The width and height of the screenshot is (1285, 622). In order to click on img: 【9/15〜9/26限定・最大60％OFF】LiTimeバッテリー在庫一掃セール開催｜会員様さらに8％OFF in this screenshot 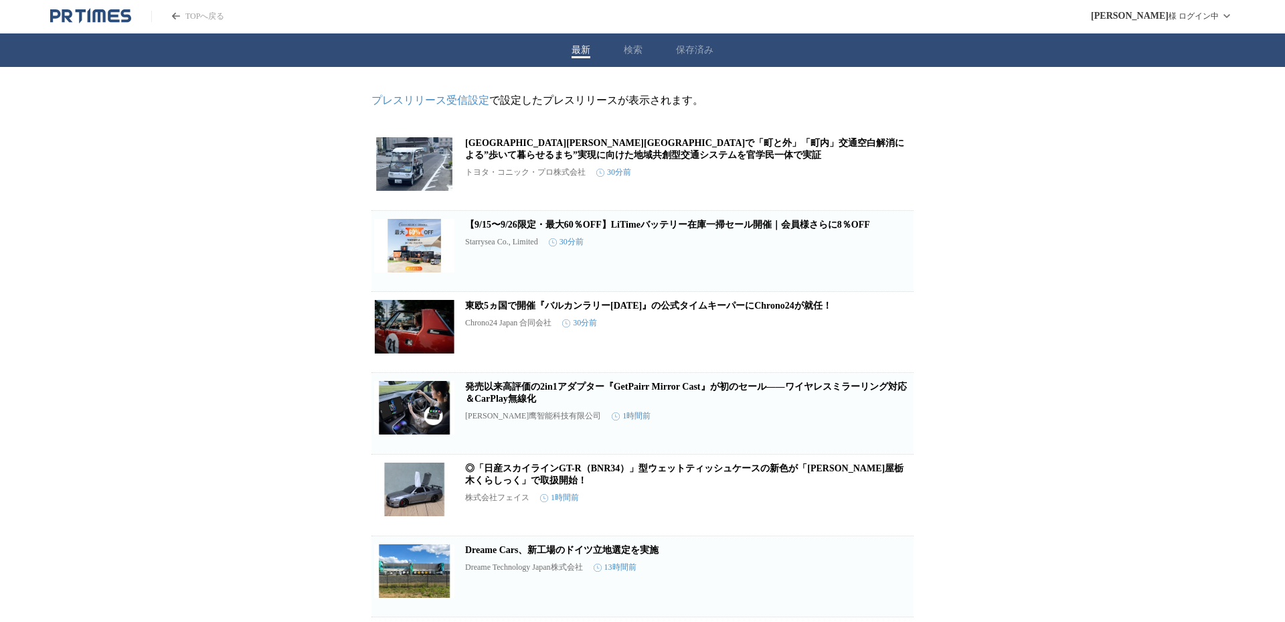, I will do `click(414, 246)`.